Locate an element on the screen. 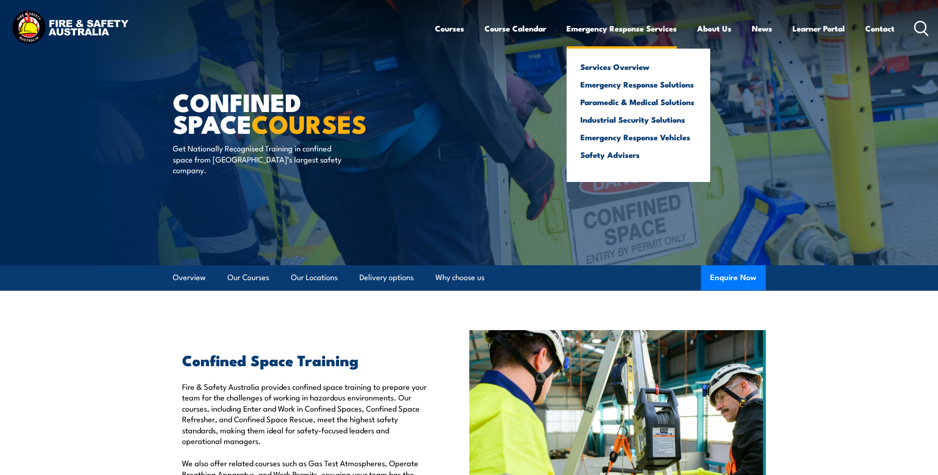 Image resolution: width=938 pixels, height=475 pixels. a: Emergency Response Services is located at coordinates (622, 28).